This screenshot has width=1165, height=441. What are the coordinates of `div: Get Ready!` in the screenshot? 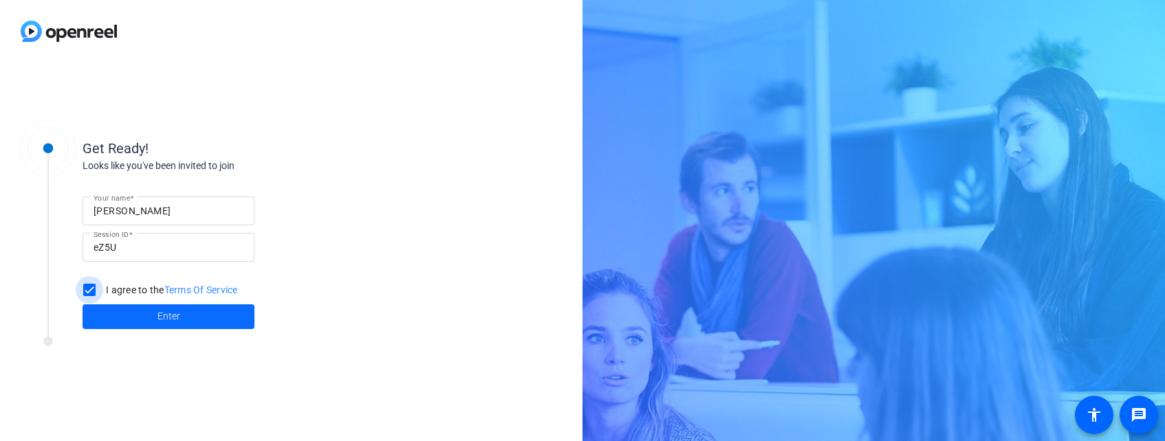 It's located at (220, 149).